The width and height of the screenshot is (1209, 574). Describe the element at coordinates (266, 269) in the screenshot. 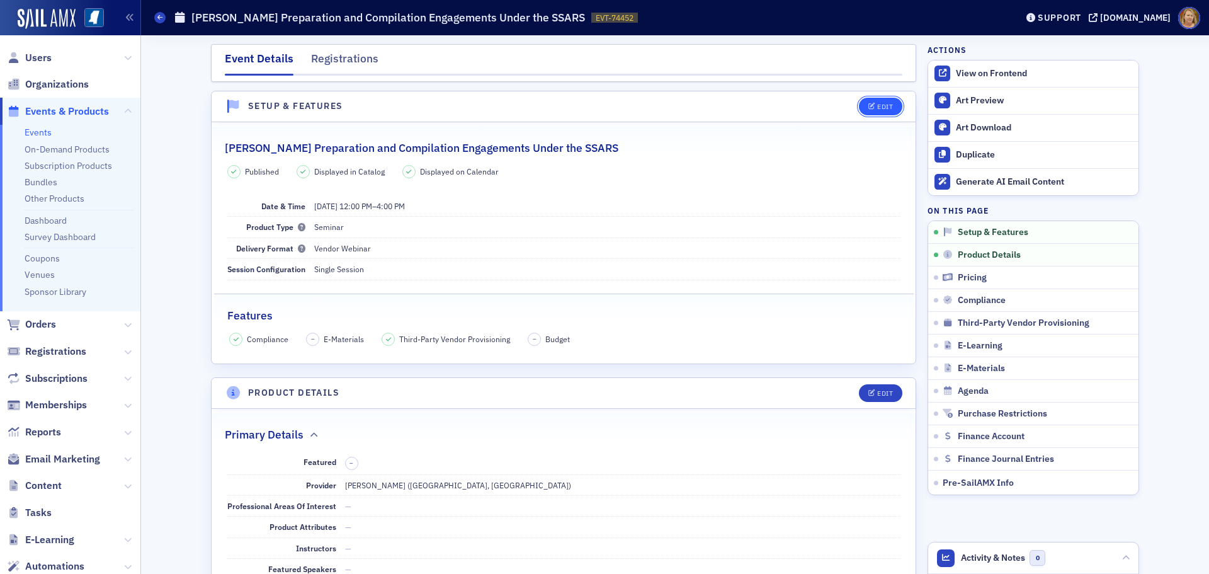

I see `span: Session Configuration` at that location.